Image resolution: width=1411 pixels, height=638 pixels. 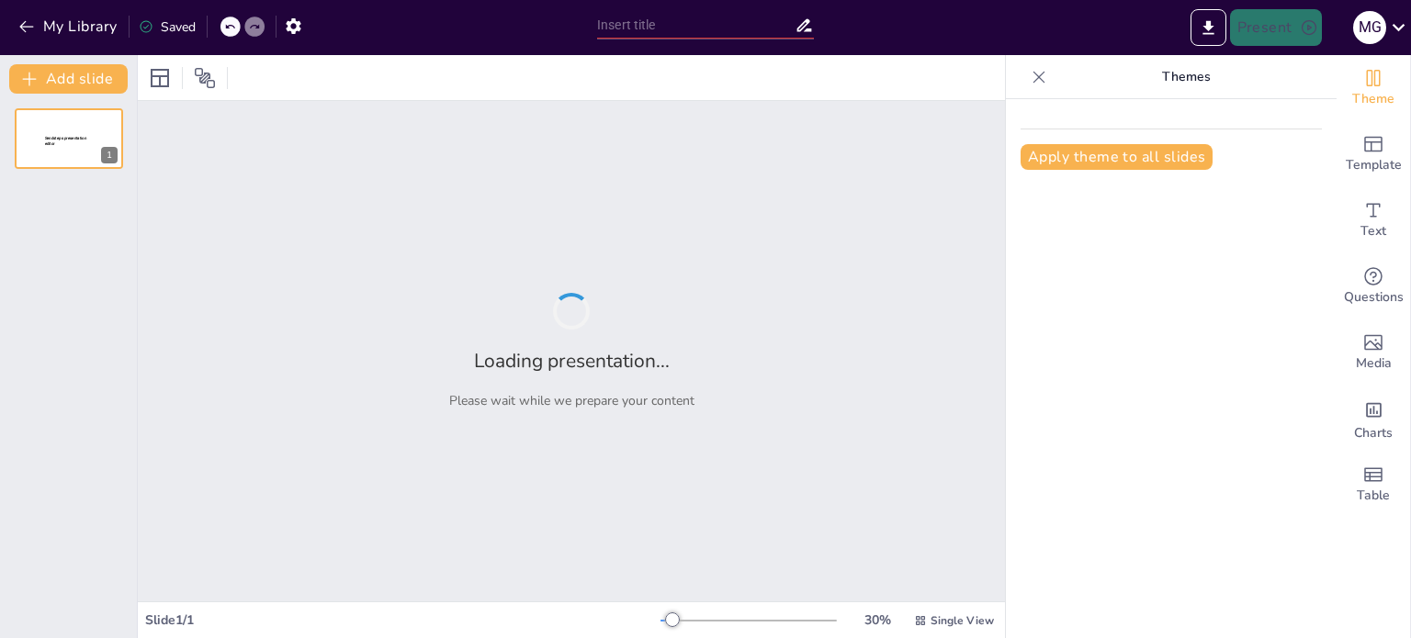 What do you see at coordinates (1116, 157) in the screenshot?
I see `button: Apply theme to all slides` at bounding box center [1116, 157].